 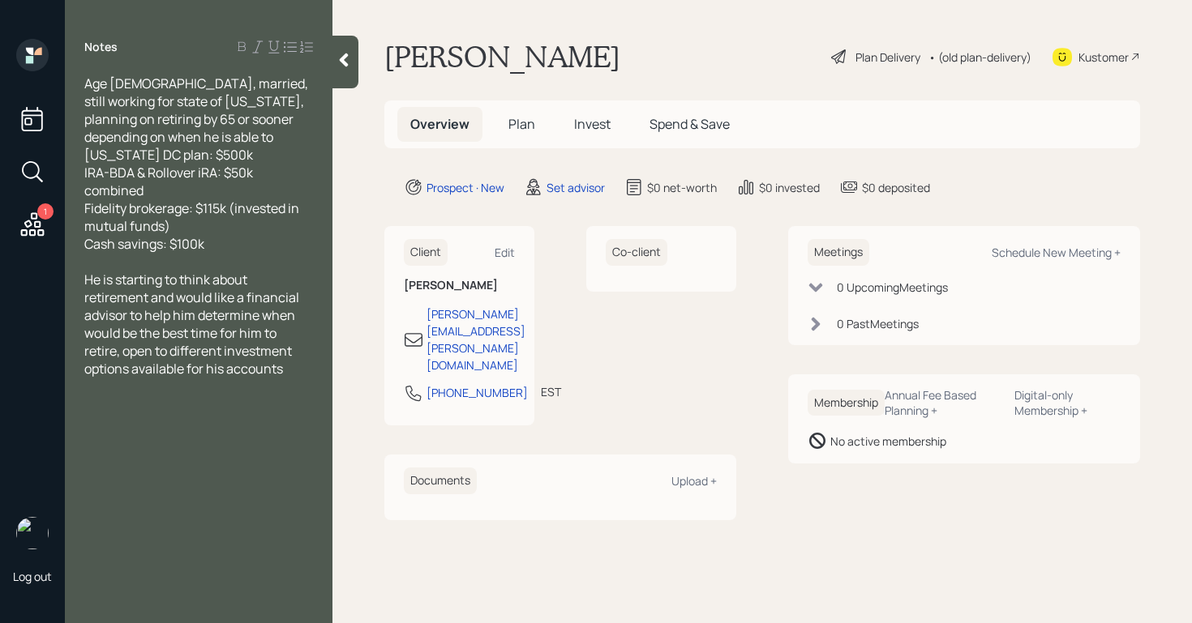 I want to click on label: Notes, so click(x=101, y=47).